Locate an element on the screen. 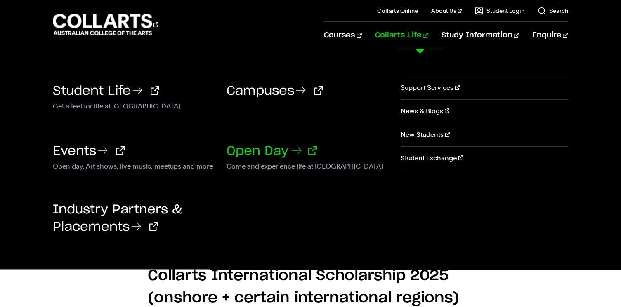  a: Events is located at coordinates (89, 151).